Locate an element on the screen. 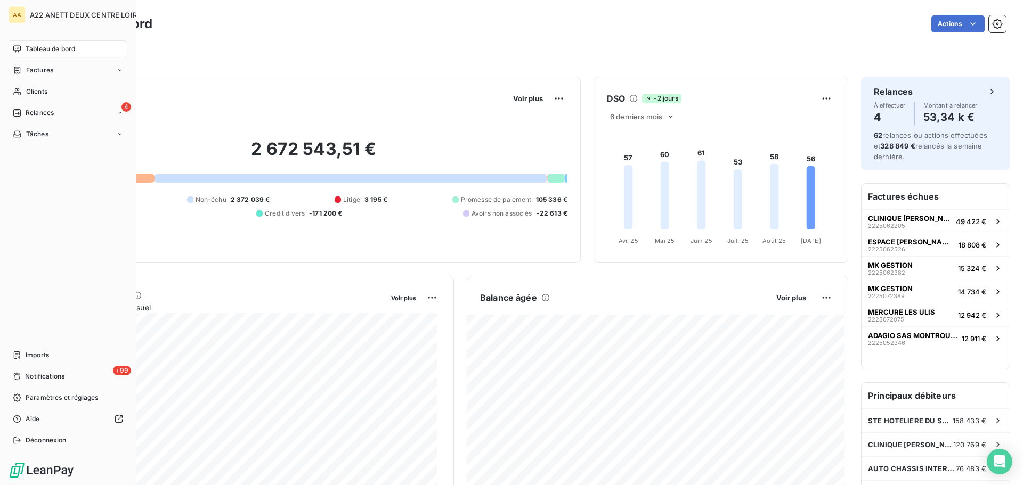  span: 105 336 € is located at coordinates (552, 200).